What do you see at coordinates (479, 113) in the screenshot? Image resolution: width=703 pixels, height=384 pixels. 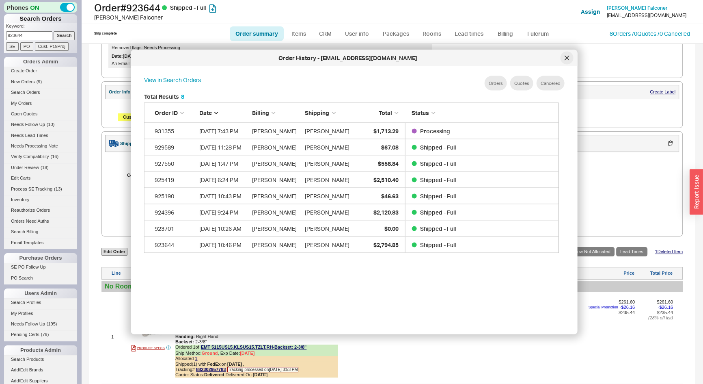 I see `div: Status` at bounding box center [479, 113].